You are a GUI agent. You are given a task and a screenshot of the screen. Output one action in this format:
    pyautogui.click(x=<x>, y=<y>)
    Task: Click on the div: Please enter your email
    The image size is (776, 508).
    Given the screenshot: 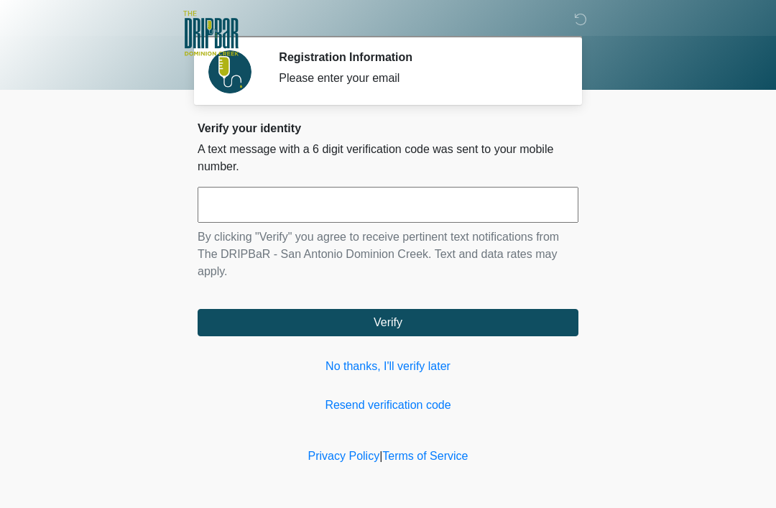 What is the action you would take?
    pyautogui.click(x=418, y=78)
    